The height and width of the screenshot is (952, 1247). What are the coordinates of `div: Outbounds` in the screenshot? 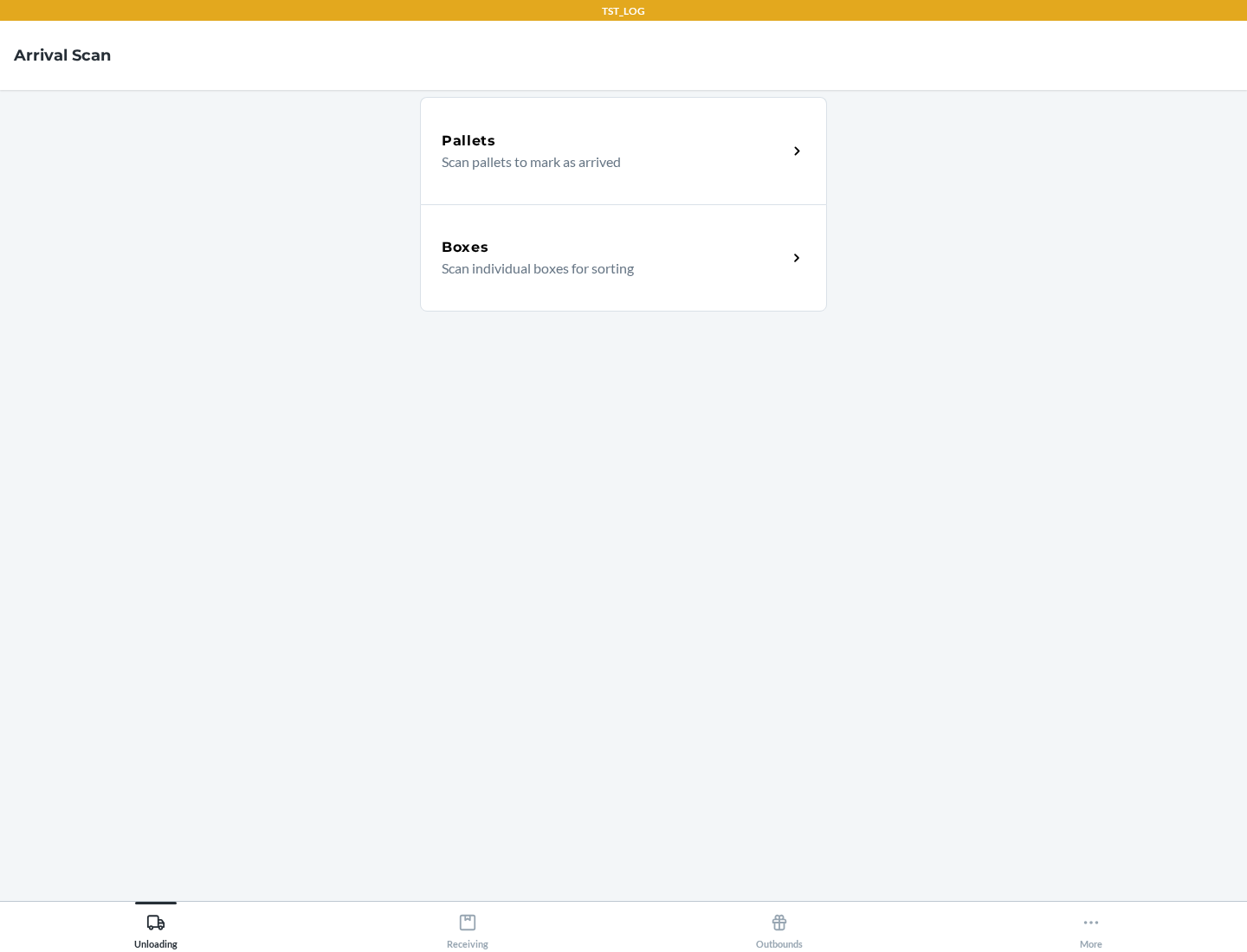 It's located at (779, 928).